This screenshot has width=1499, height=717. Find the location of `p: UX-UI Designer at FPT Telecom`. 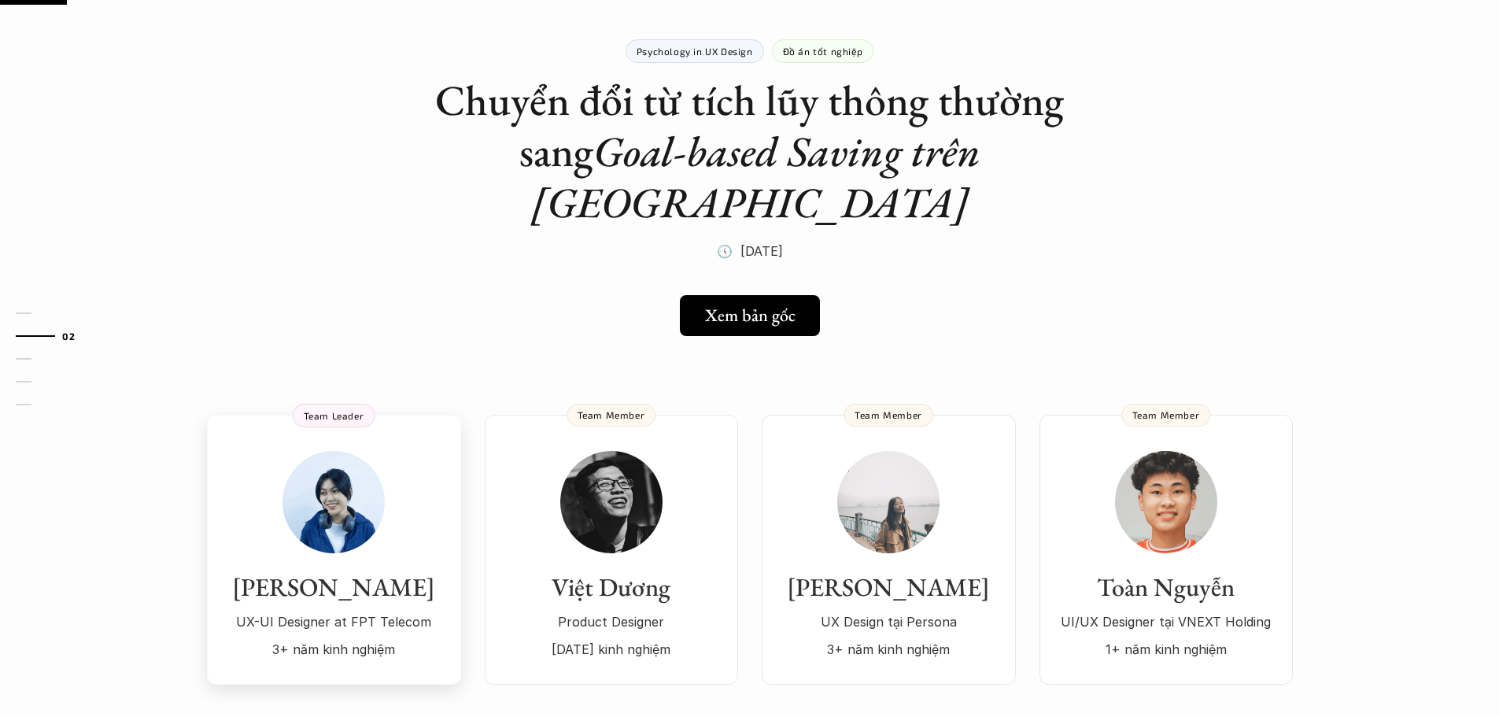

p: UX-UI Designer at FPT Telecom is located at coordinates (334, 622).